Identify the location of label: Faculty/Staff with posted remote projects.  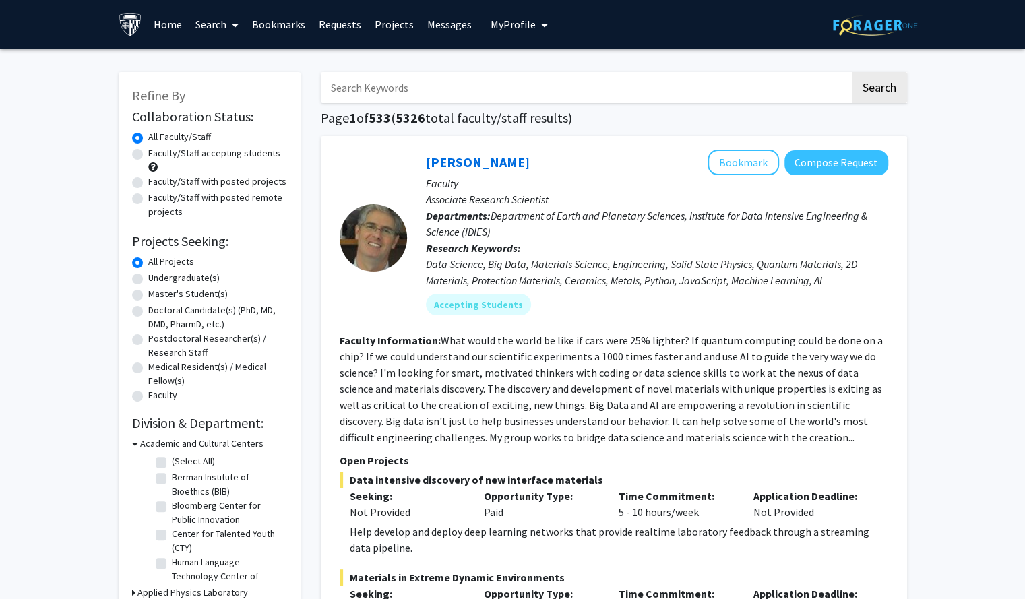
(218, 205).